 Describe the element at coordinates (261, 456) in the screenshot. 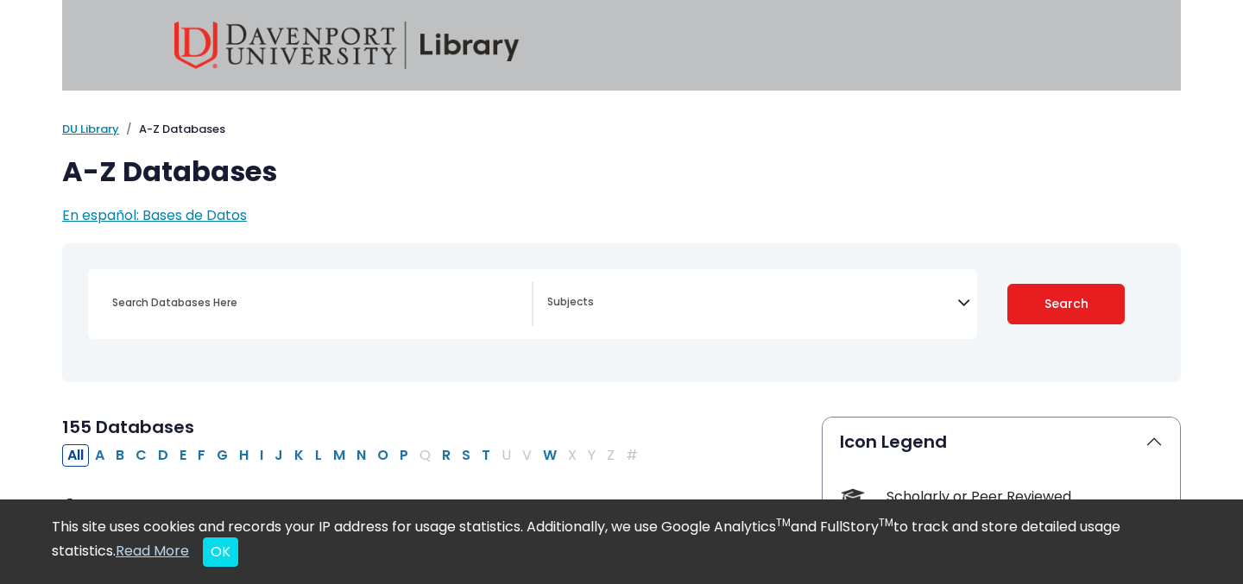

I see `button: Filter Results I` at that location.